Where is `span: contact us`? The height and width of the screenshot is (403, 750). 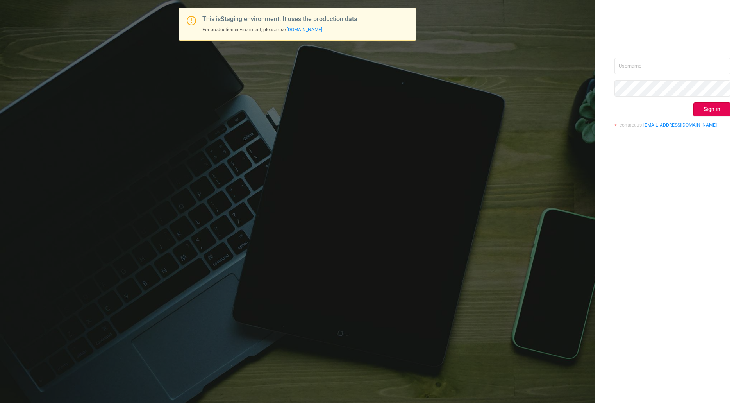 span: contact us is located at coordinates (630, 125).